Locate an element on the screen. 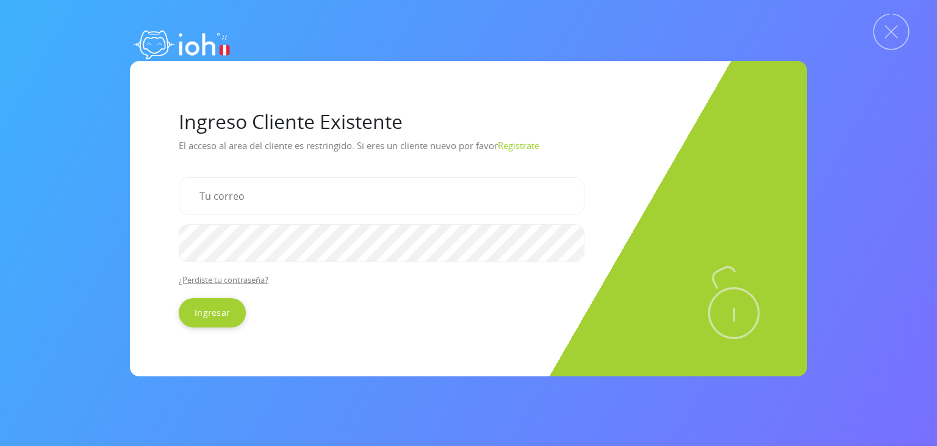 The image size is (937, 446). a: Registrate is located at coordinates (519, 145).